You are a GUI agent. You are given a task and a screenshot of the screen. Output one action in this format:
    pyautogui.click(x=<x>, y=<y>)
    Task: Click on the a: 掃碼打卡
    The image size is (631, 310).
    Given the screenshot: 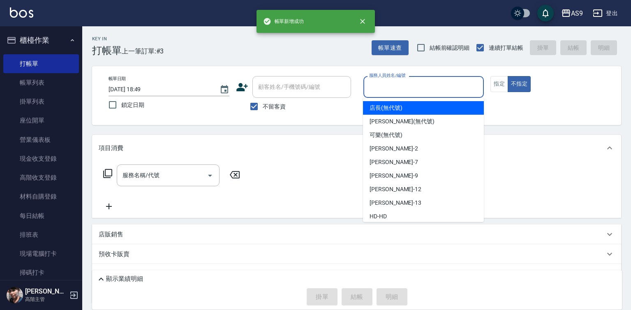 What is the action you would take?
    pyautogui.click(x=41, y=272)
    